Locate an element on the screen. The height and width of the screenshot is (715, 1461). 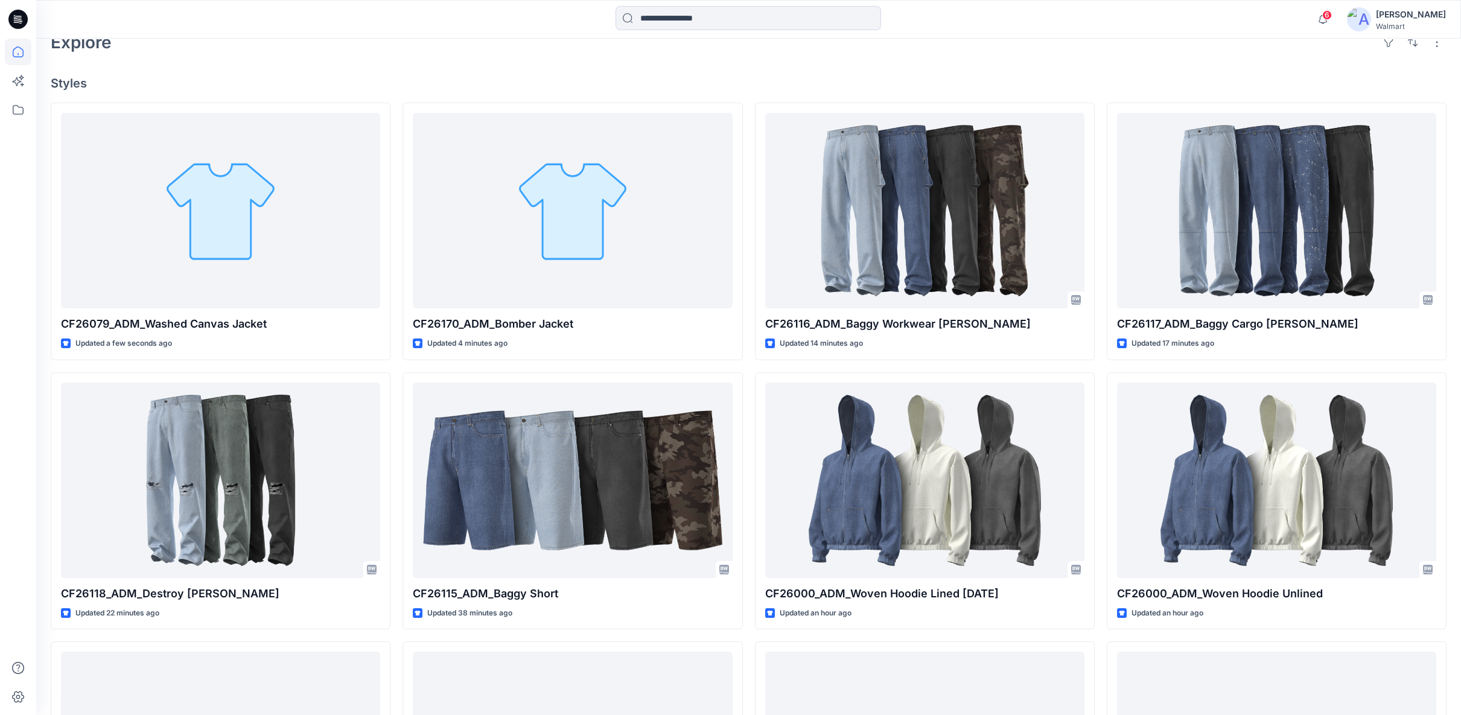
div: Walmart is located at coordinates (1411, 26).